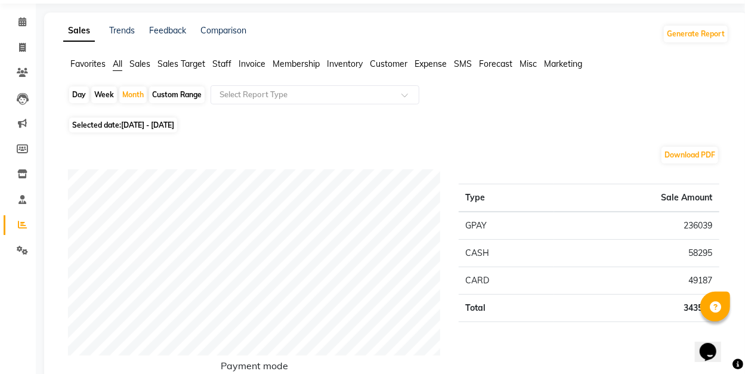 Image resolution: width=745 pixels, height=374 pixels. Describe the element at coordinates (637, 308) in the screenshot. I see `td: 343521` at that location.